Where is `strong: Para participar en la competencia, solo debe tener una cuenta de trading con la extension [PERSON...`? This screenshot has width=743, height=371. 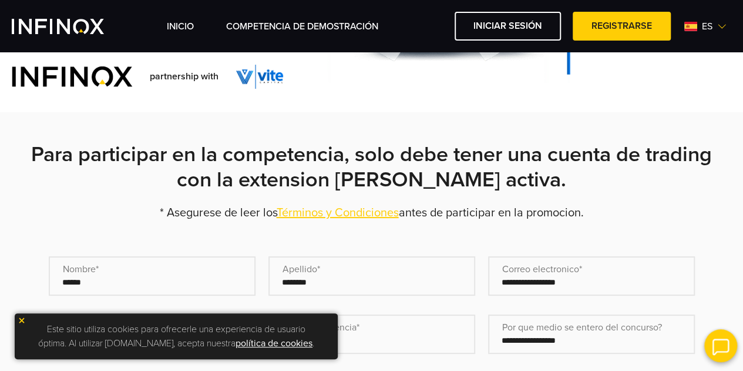 strong: Para participar en la competencia, solo debe tener una cuenta de trading con la extension [PERSON... is located at coordinates (371, 167).